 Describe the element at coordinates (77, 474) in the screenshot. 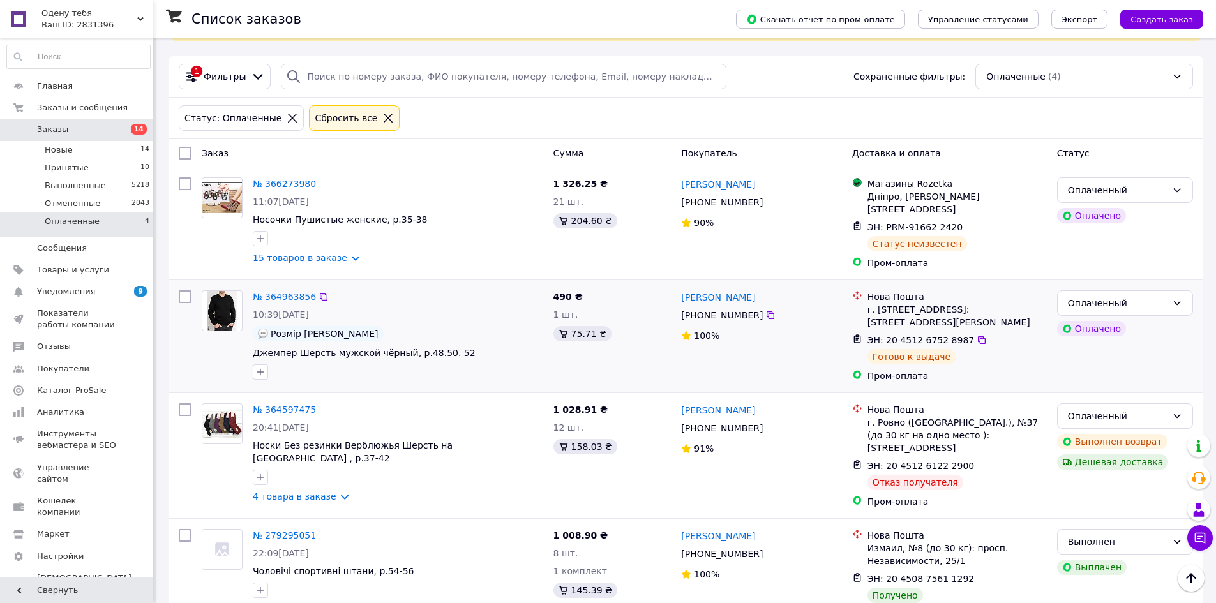

I see `span: Управление сайтом` at that location.